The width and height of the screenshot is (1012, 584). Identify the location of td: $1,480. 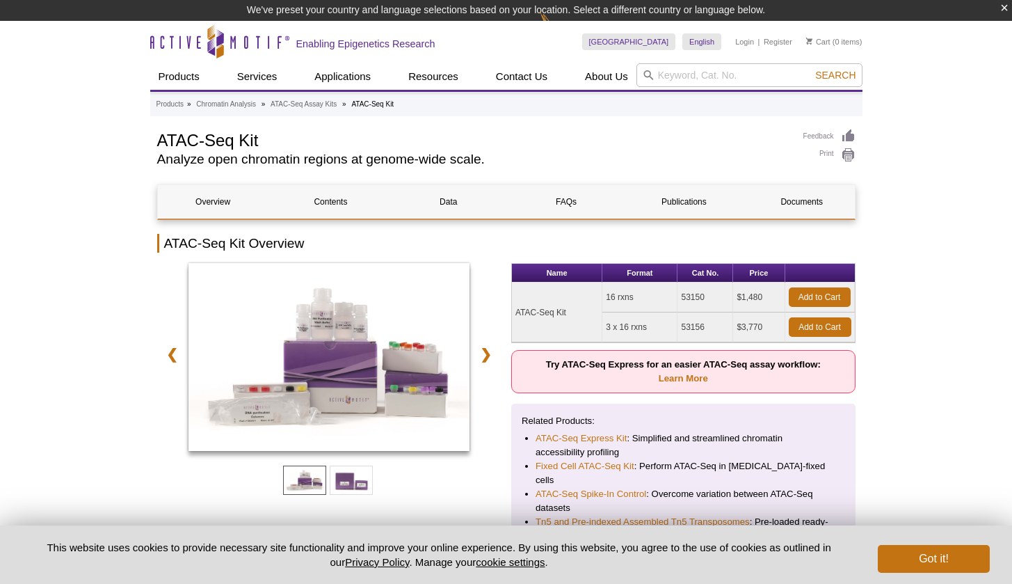
(759, 297).